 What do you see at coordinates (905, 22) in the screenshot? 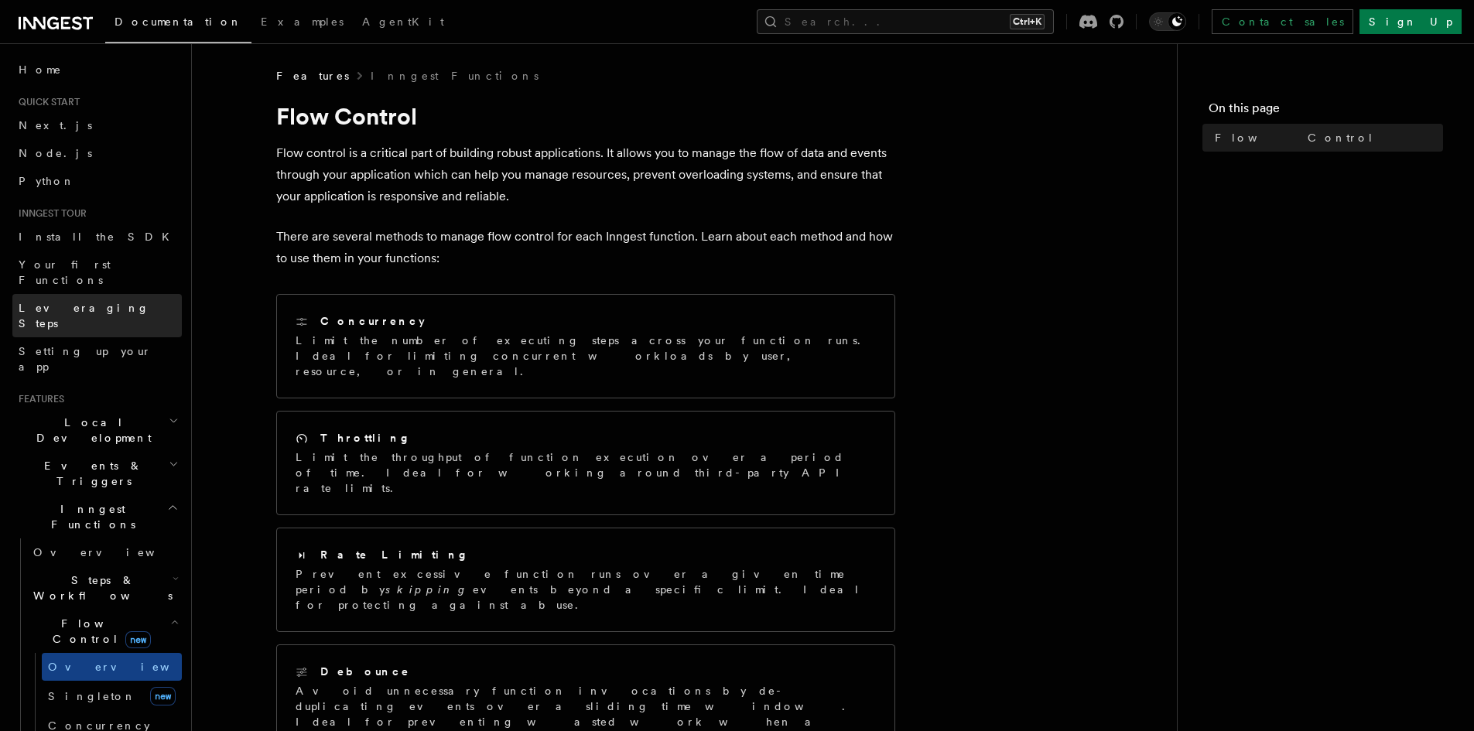
I see `button: Search...Ctrl+K` at bounding box center [905, 22].